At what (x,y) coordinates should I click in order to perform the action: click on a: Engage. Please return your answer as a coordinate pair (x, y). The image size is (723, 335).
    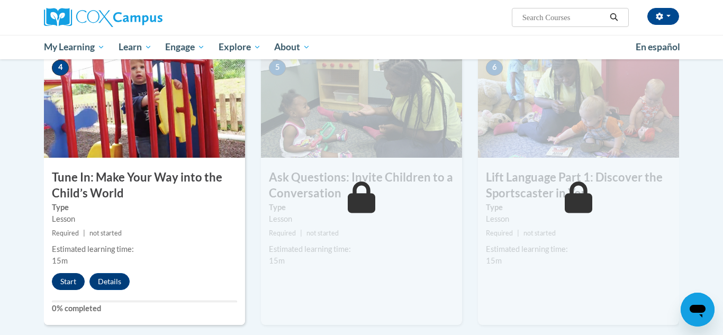
    Looking at the image, I should click on (185, 47).